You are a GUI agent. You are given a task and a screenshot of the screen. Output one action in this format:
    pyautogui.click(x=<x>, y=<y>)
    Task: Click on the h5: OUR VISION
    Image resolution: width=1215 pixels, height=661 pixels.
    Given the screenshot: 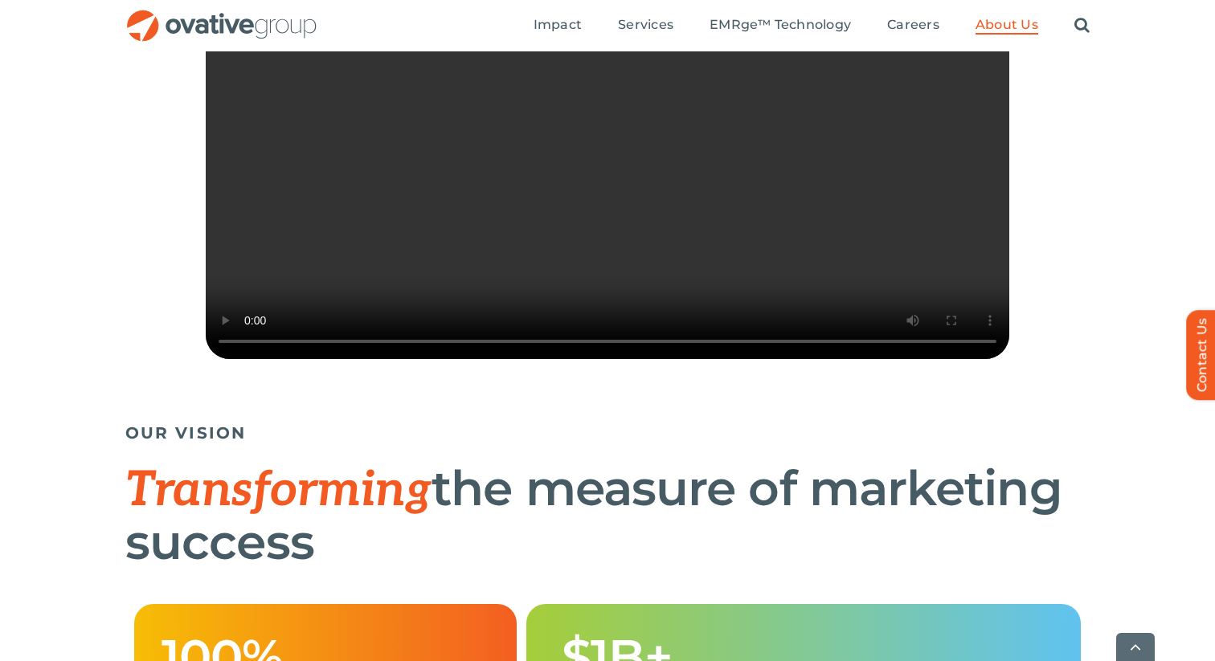 What is the action you would take?
    pyautogui.click(x=607, y=433)
    